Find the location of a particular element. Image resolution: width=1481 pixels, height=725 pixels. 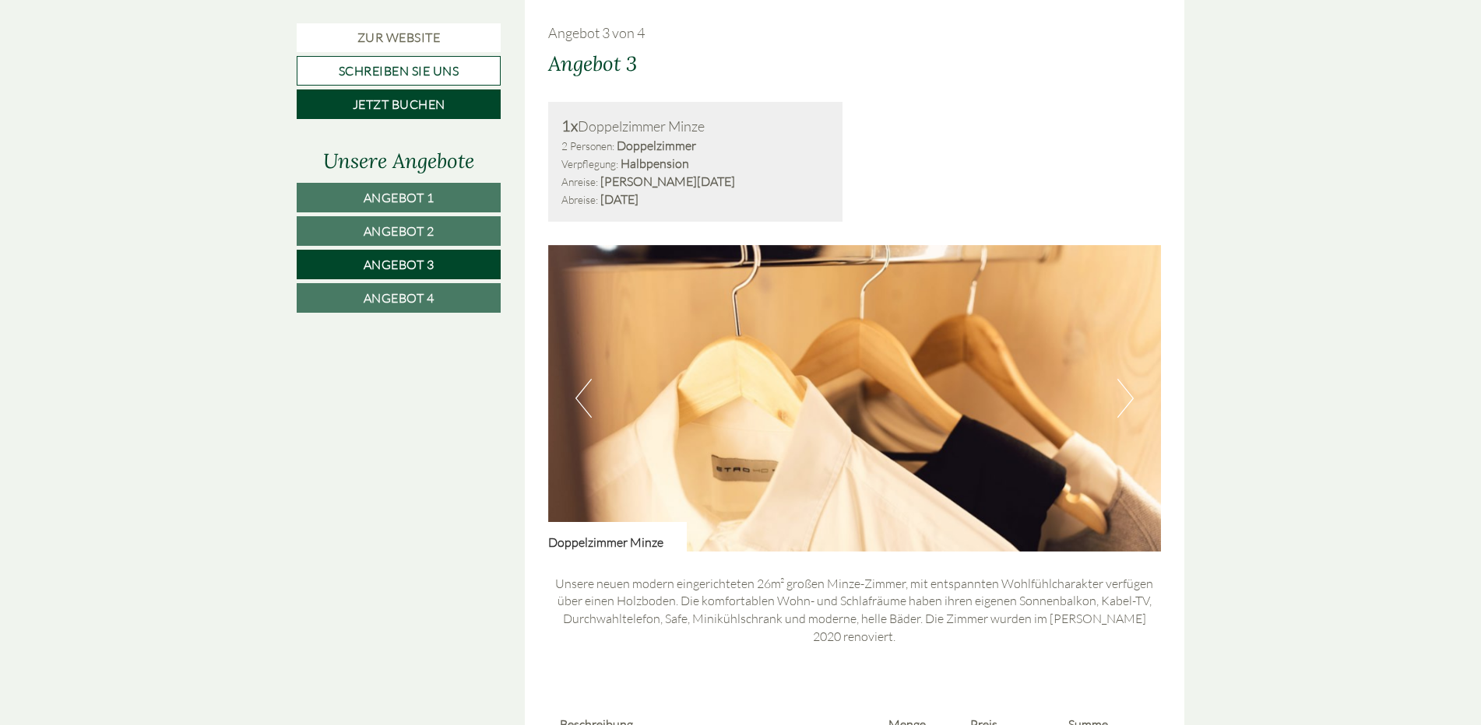

button: Next is located at coordinates (1125, 399).